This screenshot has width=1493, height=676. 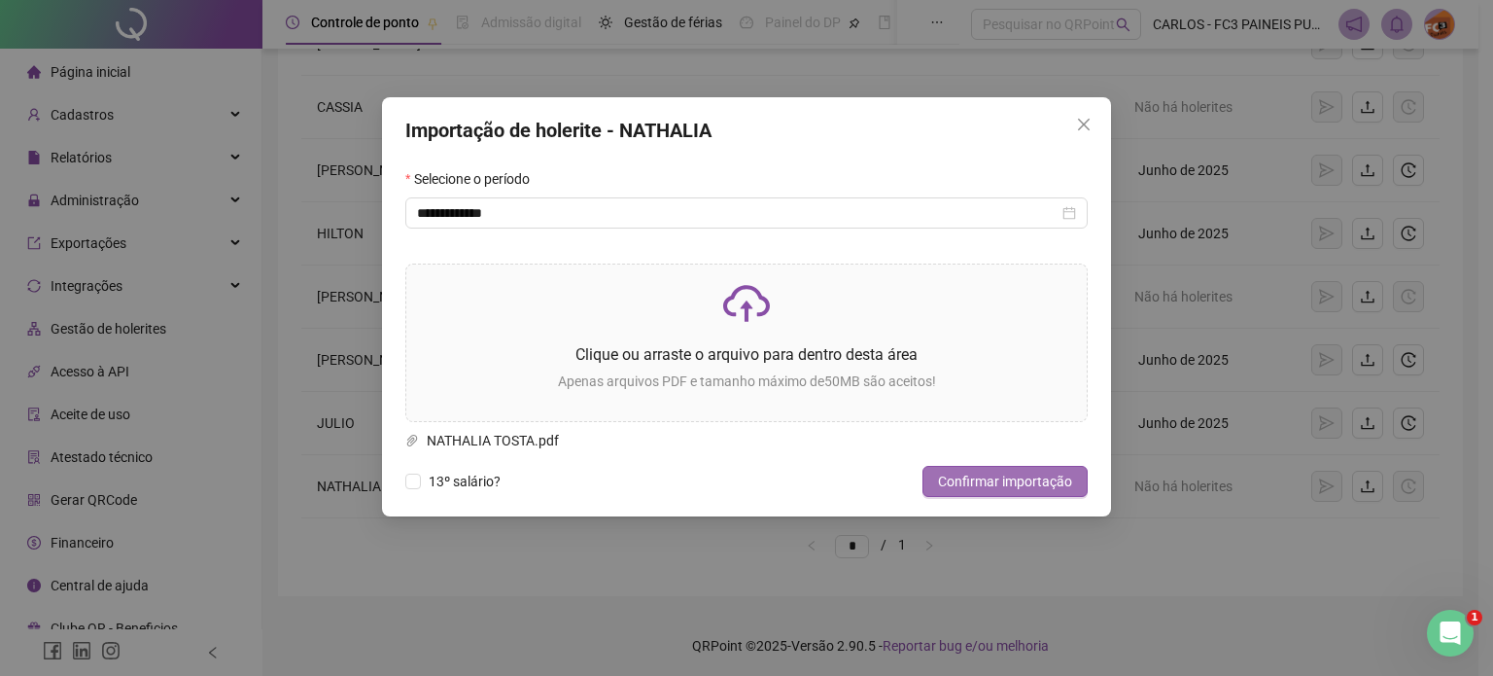 What do you see at coordinates (746, 381) in the screenshot?
I see `p: Apenas arquivos PDF e tamanho máximo de 50 MB são aceitos!` at bounding box center [746, 381].